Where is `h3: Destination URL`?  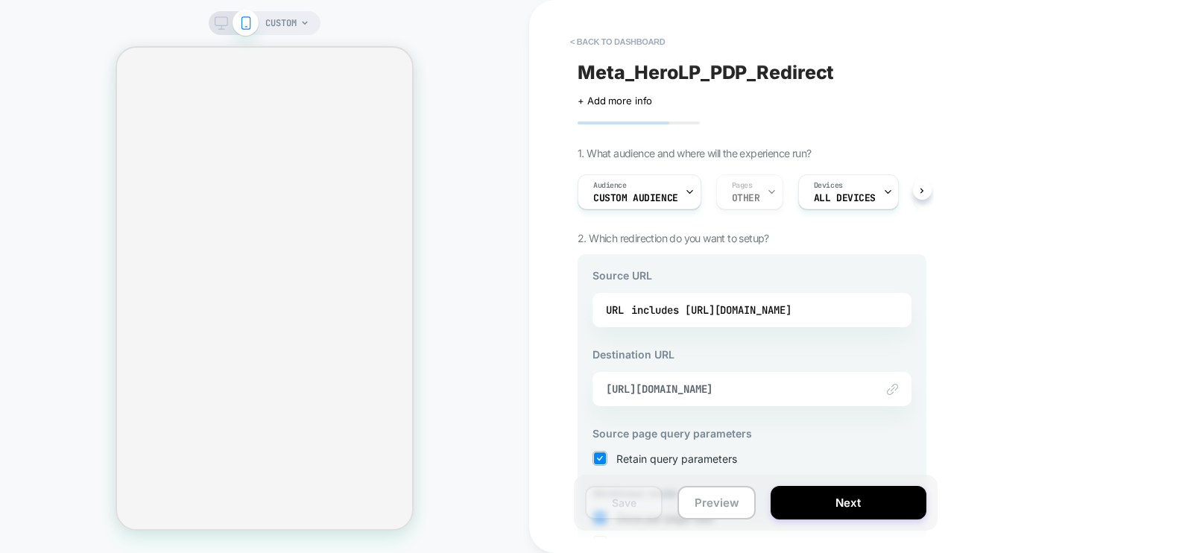
h3: Destination URL is located at coordinates (752, 354).